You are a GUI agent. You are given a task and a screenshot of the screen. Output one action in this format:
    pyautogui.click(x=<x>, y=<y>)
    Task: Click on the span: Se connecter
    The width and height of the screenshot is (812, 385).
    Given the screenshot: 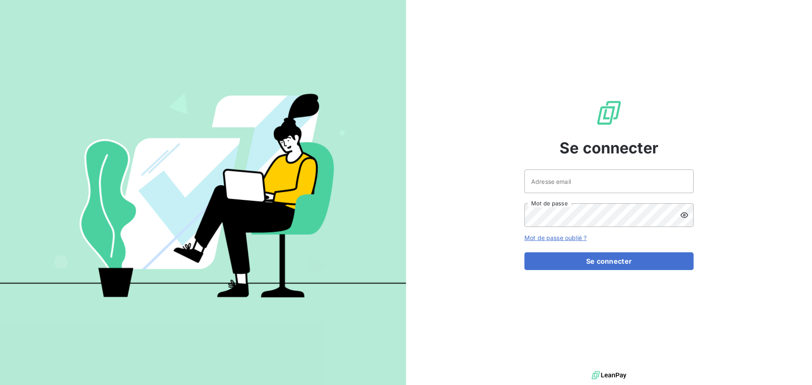 What is the action you would take?
    pyautogui.click(x=609, y=148)
    